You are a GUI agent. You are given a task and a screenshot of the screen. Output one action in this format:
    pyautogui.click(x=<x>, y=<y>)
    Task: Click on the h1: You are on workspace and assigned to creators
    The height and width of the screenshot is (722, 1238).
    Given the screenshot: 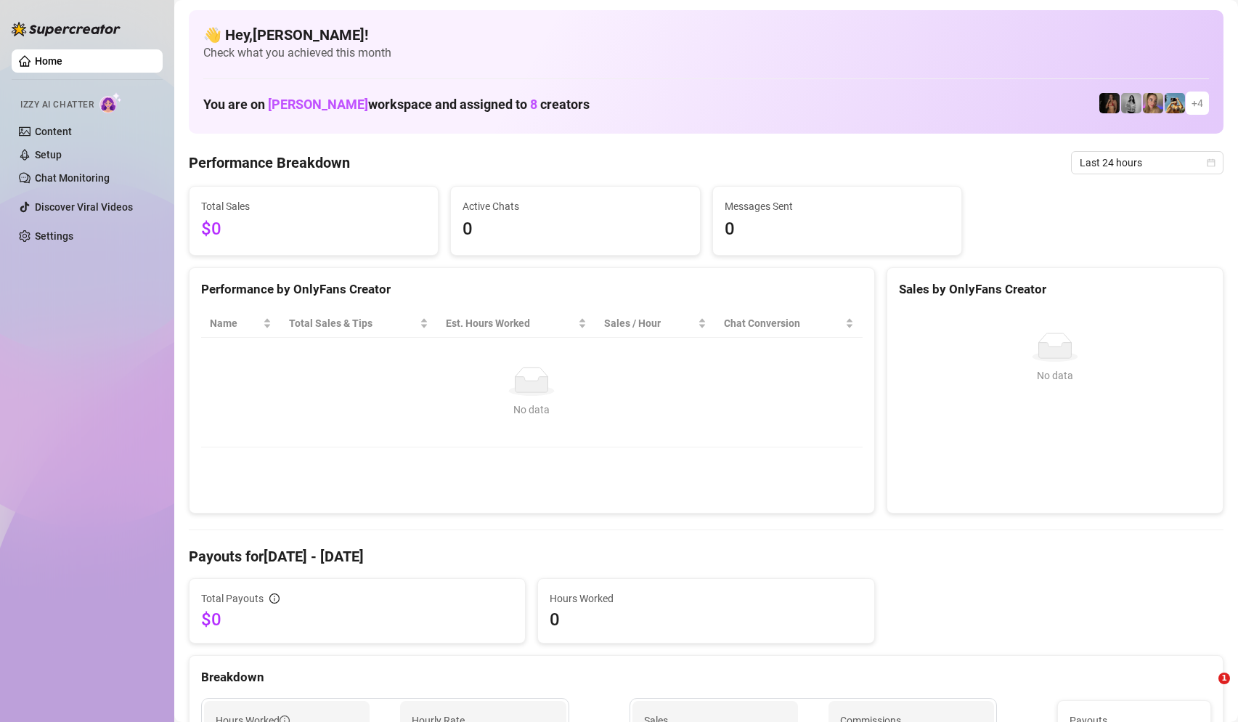 What is the action you would take?
    pyautogui.click(x=396, y=105)
    